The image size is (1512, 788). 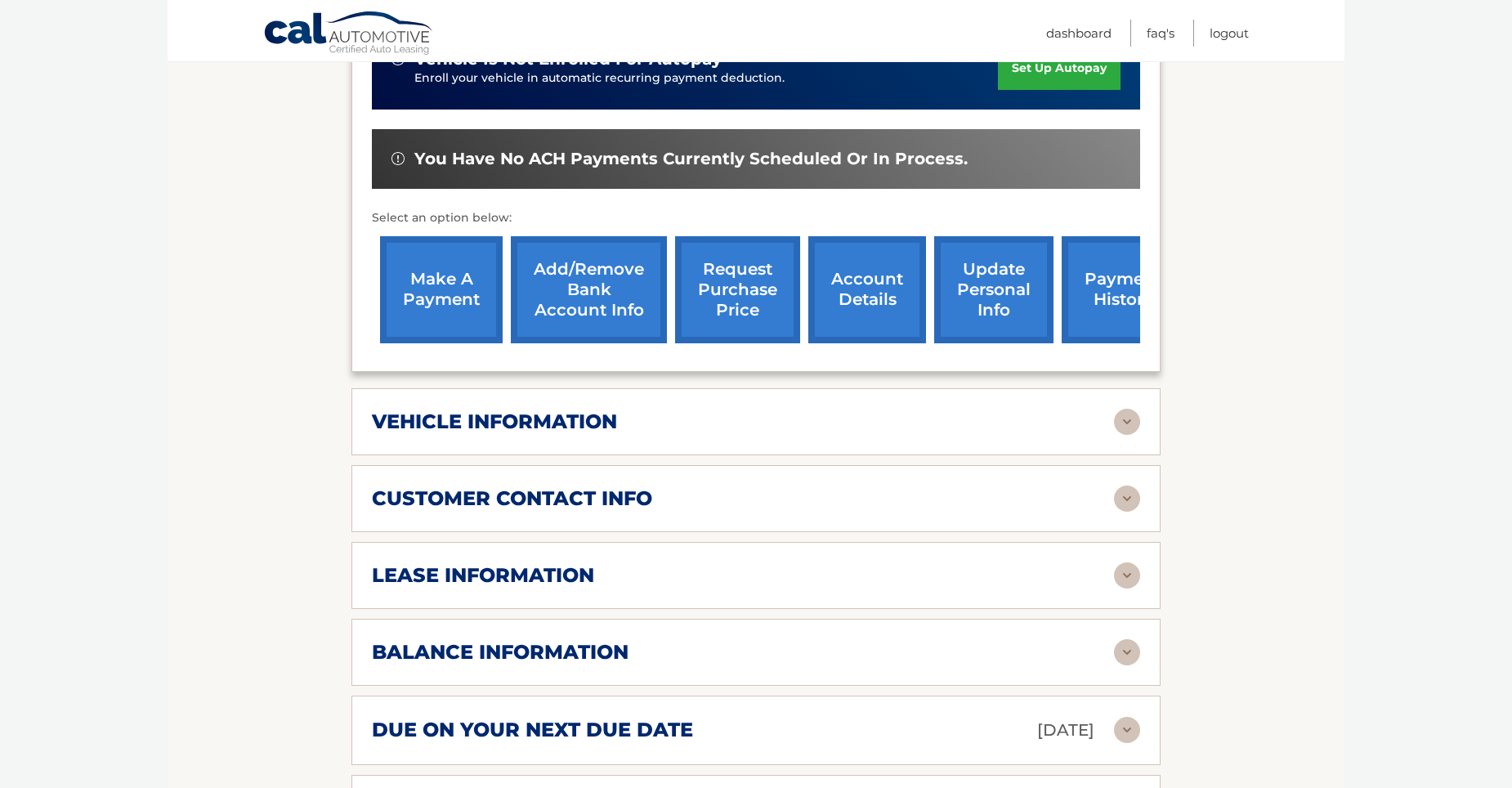 I want to click on h2: lease information, so click(x=483, y=575).